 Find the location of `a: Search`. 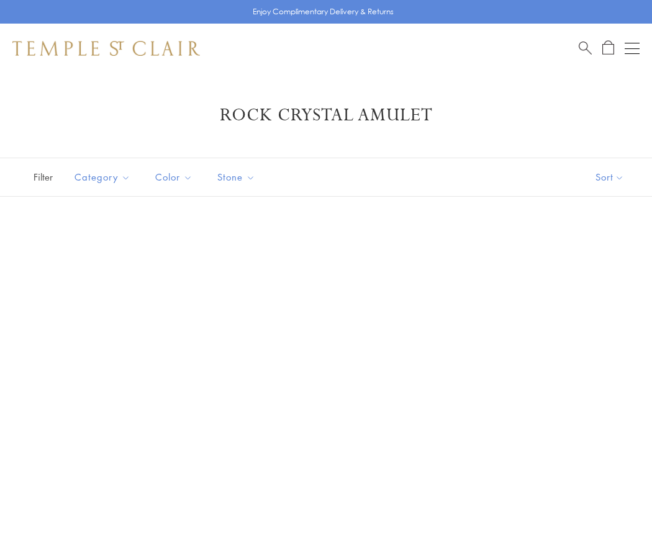

a: Search is located at coordinates (585, 48).